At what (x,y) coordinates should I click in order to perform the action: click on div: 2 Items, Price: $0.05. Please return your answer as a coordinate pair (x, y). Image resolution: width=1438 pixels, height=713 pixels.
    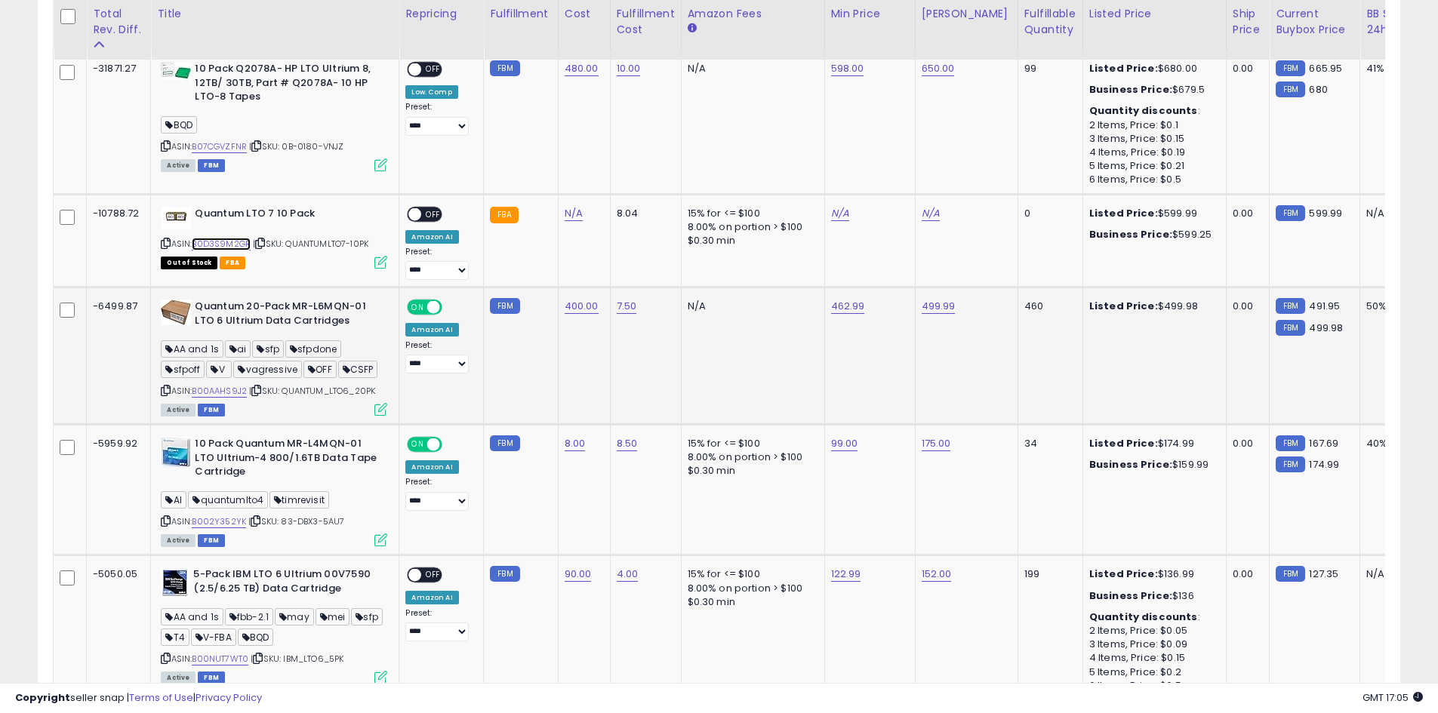
    Looking at the image, I should click on (1152, 631).